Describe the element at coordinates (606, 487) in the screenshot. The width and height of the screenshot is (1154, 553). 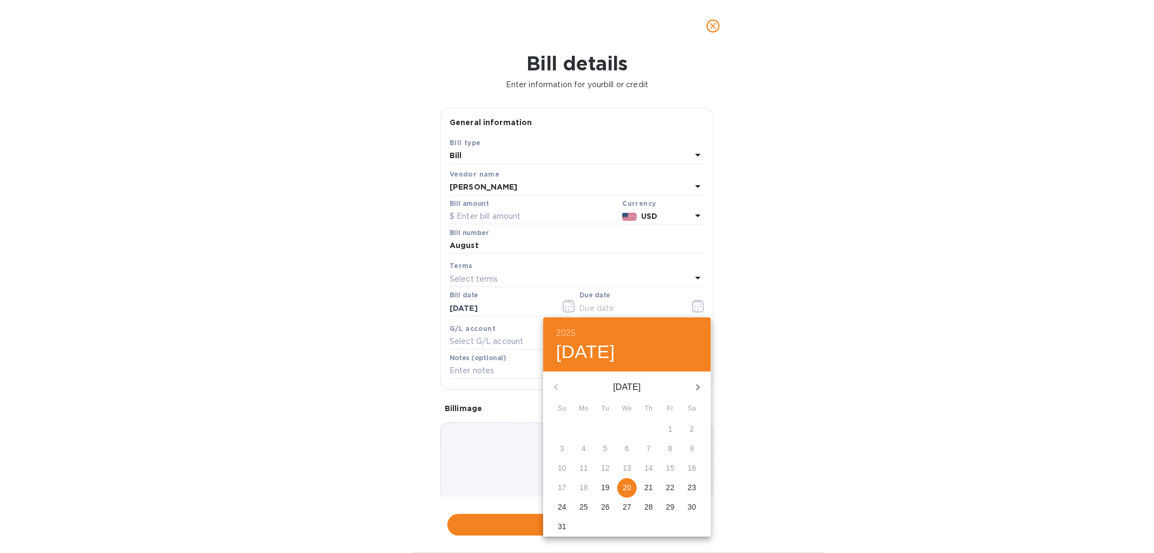
I see `p: 19` at that location.